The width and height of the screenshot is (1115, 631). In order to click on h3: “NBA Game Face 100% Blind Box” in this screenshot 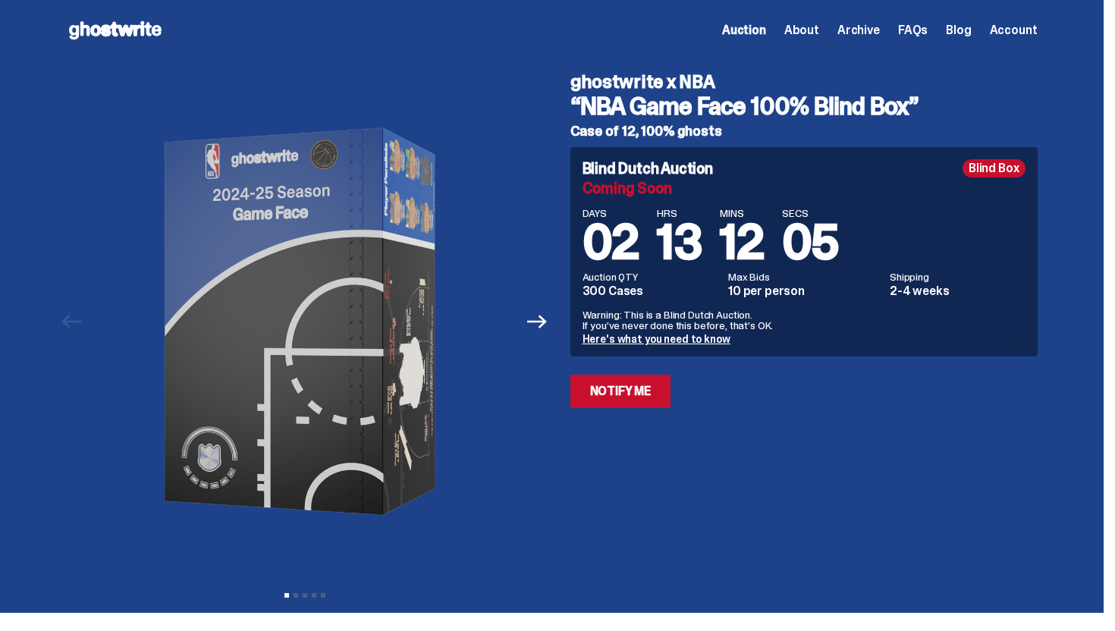, I will do `click(804, 106)`.